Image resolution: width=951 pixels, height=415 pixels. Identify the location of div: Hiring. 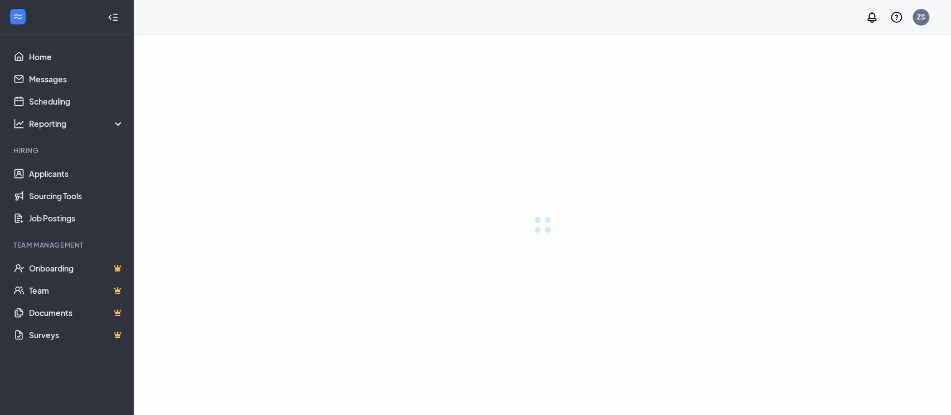
(67, 150).